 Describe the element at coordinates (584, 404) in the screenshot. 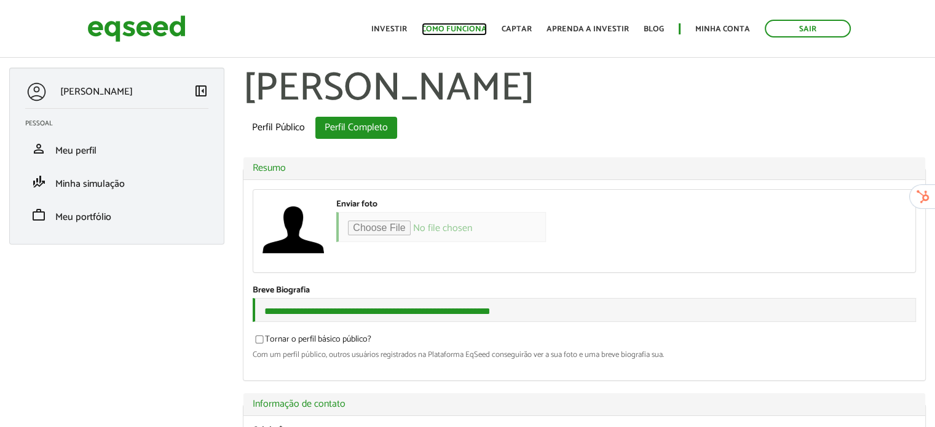

I see `a: Informação de contato` at that location.